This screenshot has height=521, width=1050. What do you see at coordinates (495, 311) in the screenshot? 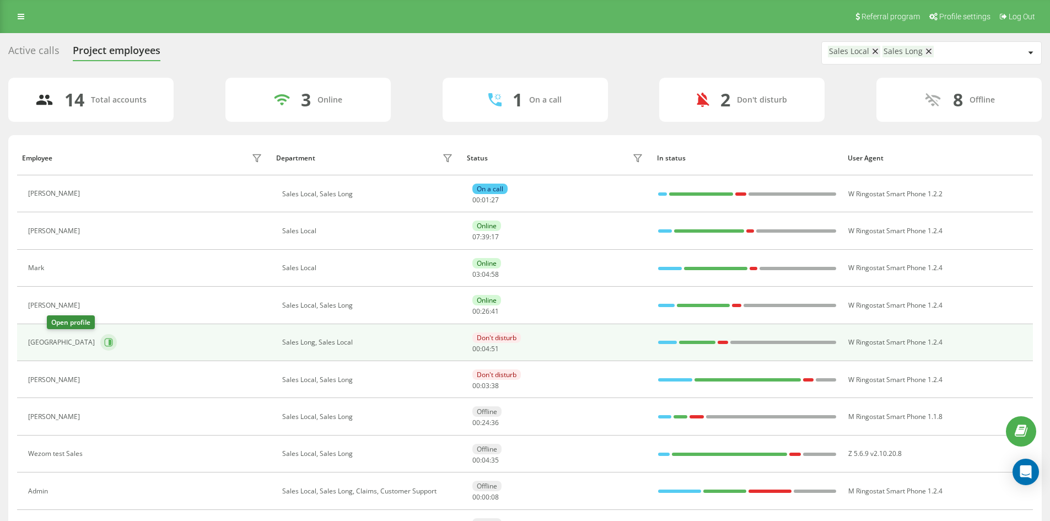
I see `span: 41` at bounding box center [495, 311].